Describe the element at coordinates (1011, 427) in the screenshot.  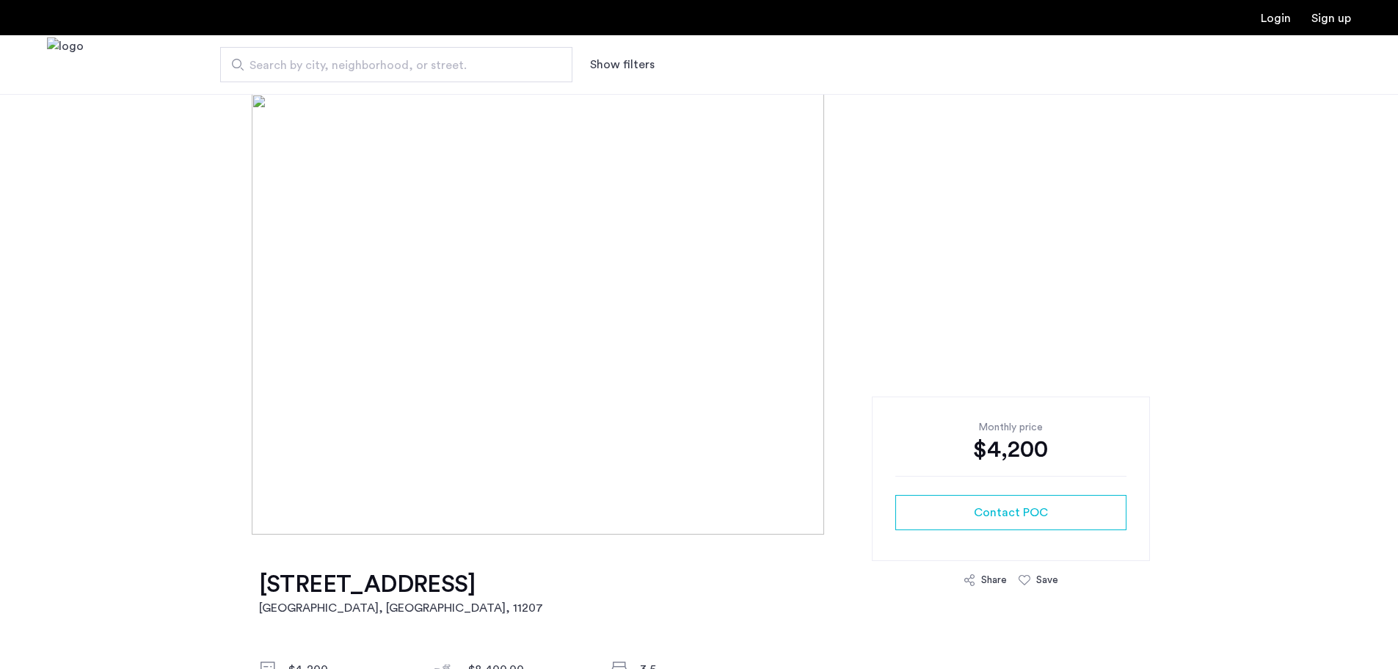
I see `div: Monthly price` at that location.